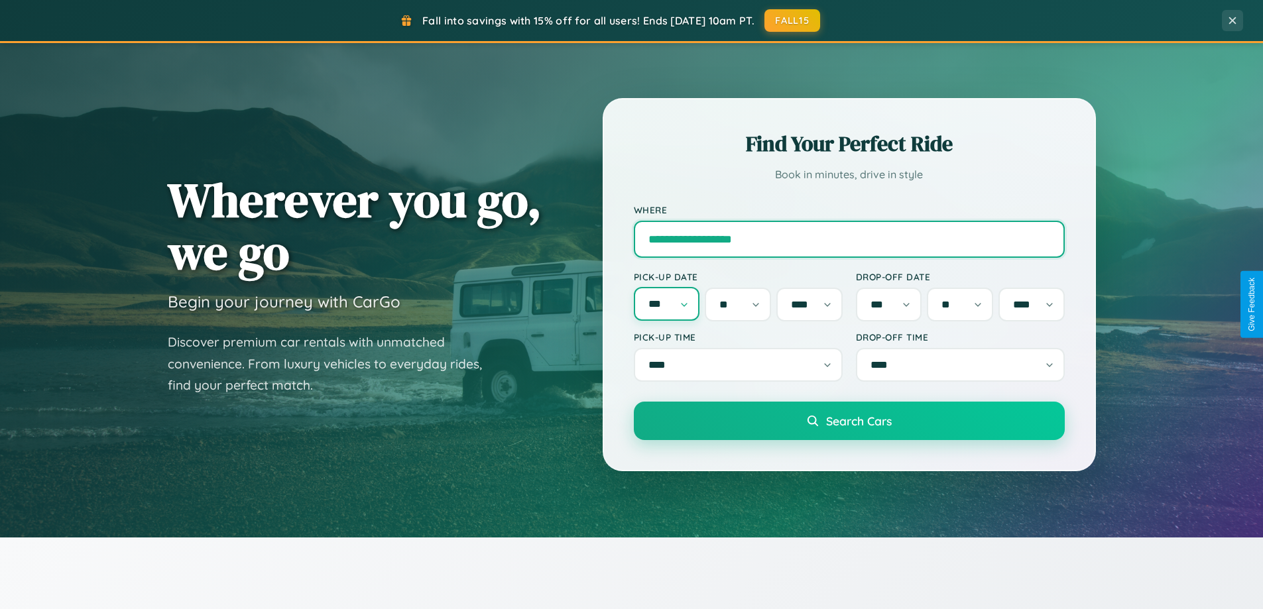  I want to click on h2: Find Your Perfect Ride, so click(849, 144).